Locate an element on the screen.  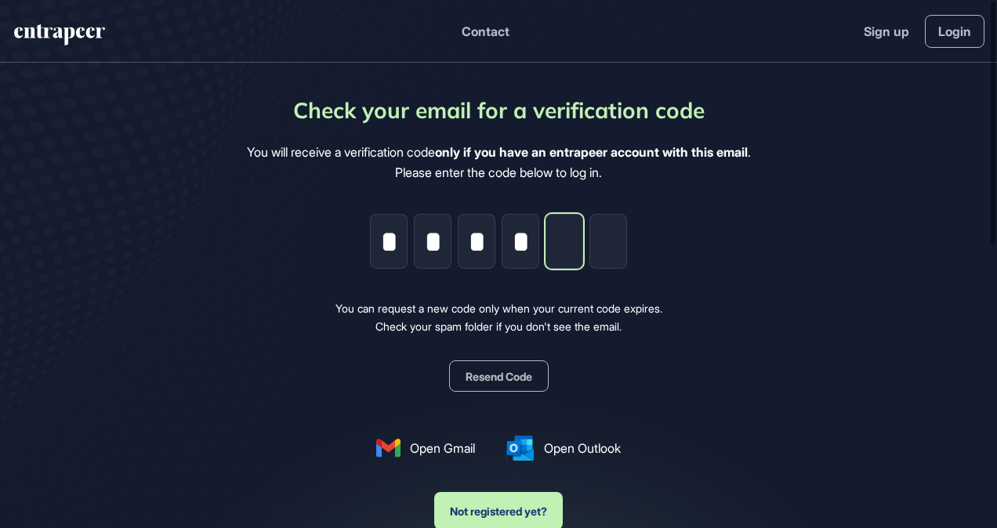
a: entrapeer-logo is located at coordinates (60, 38).